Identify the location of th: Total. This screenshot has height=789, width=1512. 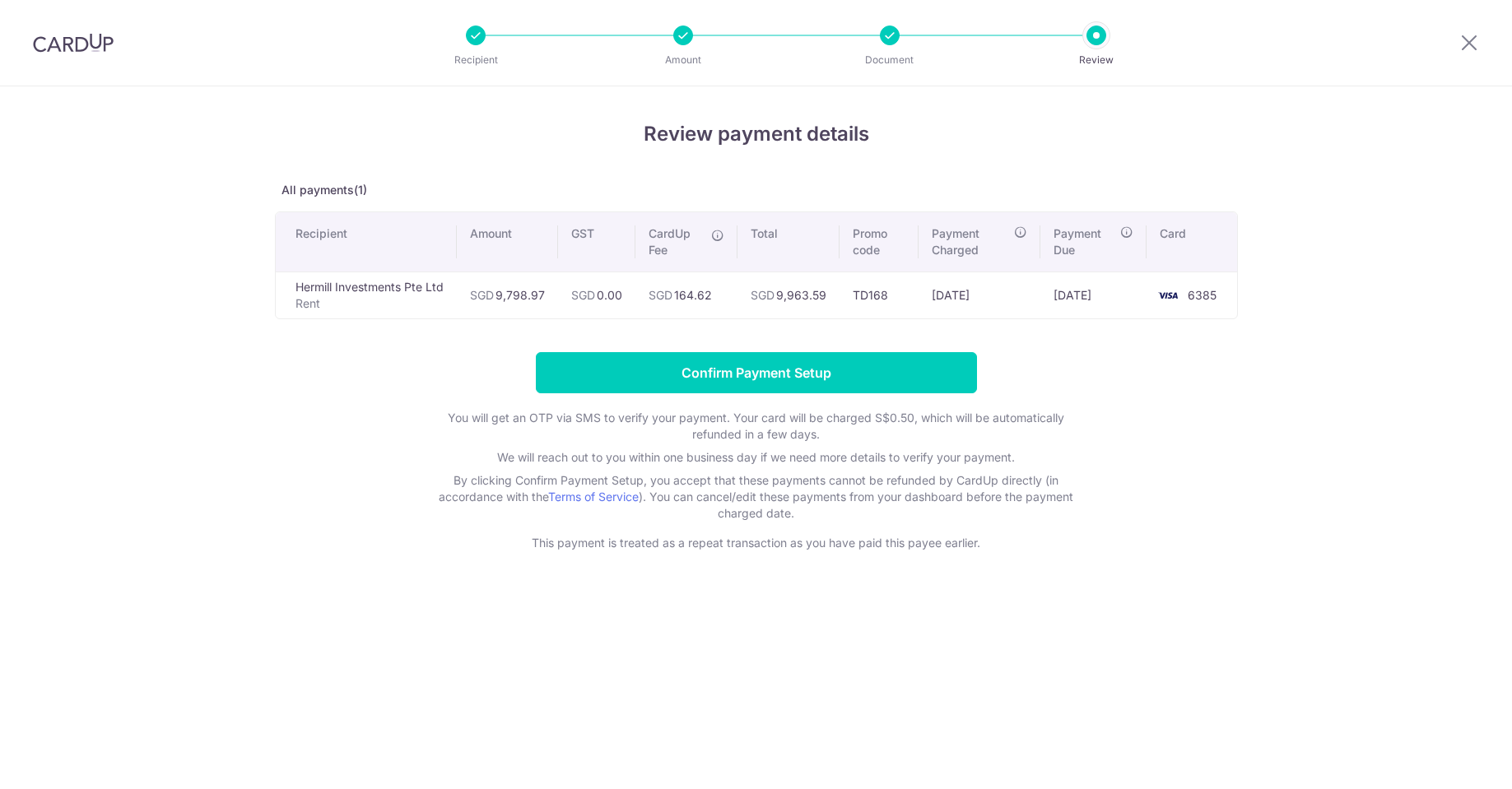
(789, 242).